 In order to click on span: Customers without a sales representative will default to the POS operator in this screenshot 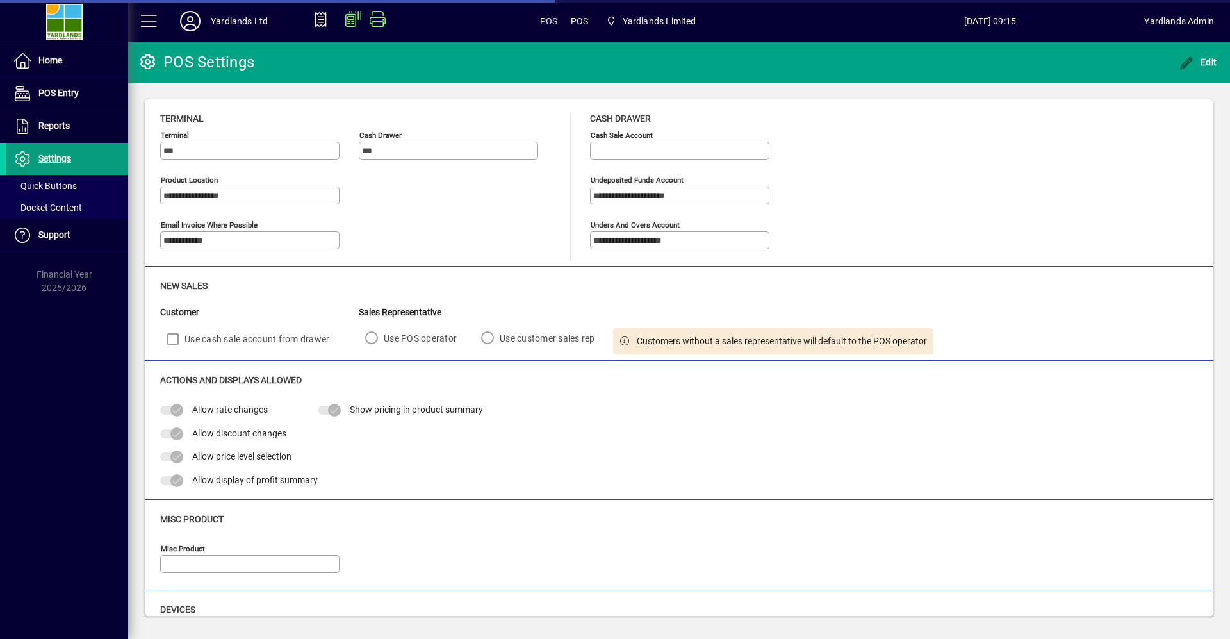, I will do `click(782, 341)`.